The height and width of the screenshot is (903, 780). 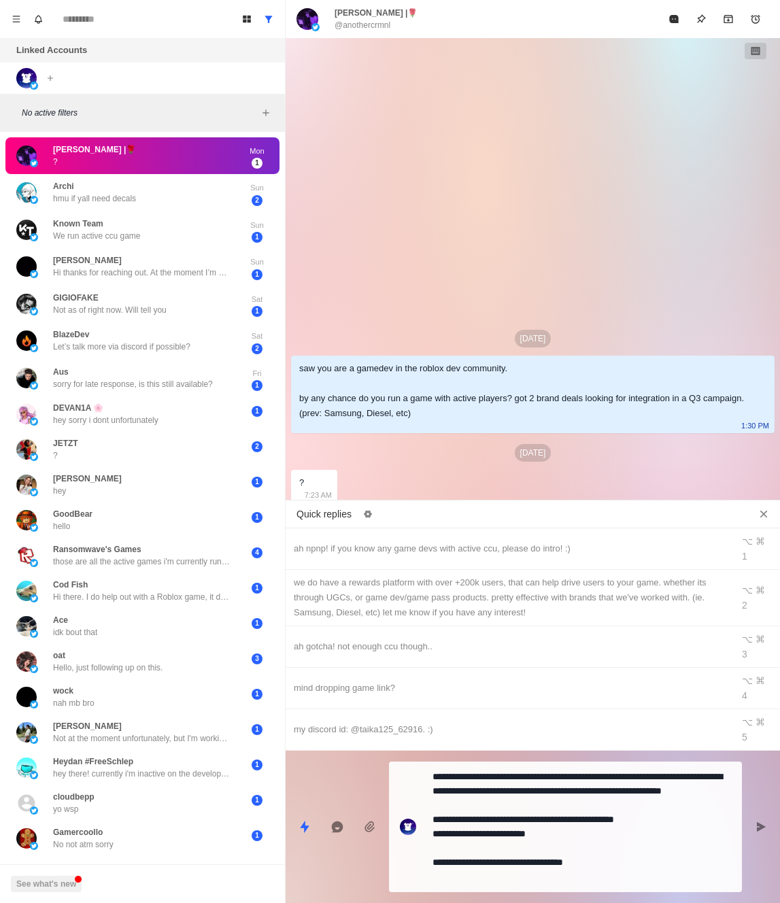 What do you see at coordinates (755, 426) in the screenshot?
I see `p: 1:30 PM` at bounding box center [755, 426].